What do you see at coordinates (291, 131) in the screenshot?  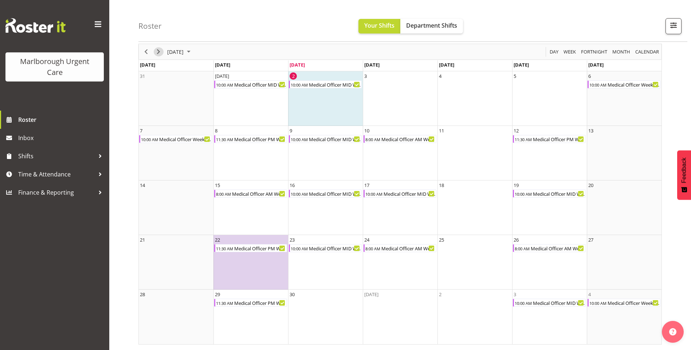 I see `div: 9` at bounding box center [291, 131].